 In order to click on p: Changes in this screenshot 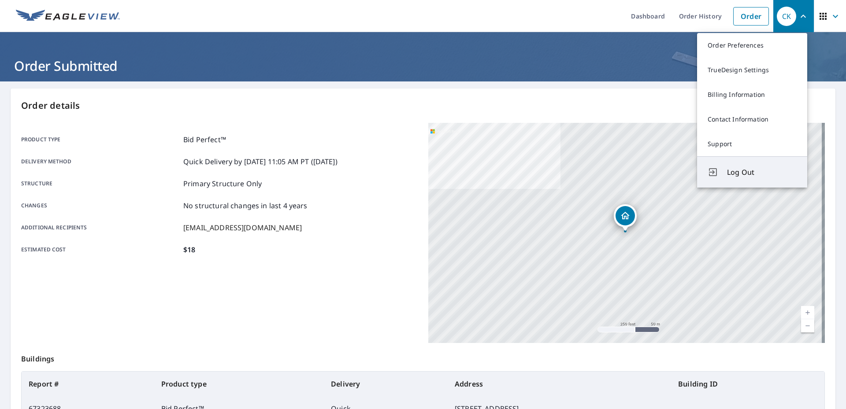, I will do `click(100, 206)`.